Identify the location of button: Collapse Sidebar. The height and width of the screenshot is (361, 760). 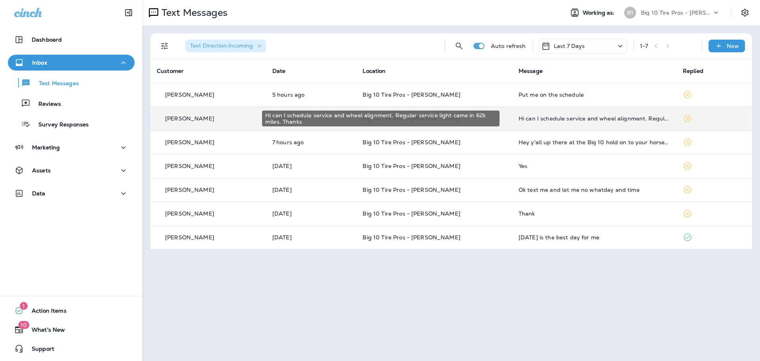
(129, 13).